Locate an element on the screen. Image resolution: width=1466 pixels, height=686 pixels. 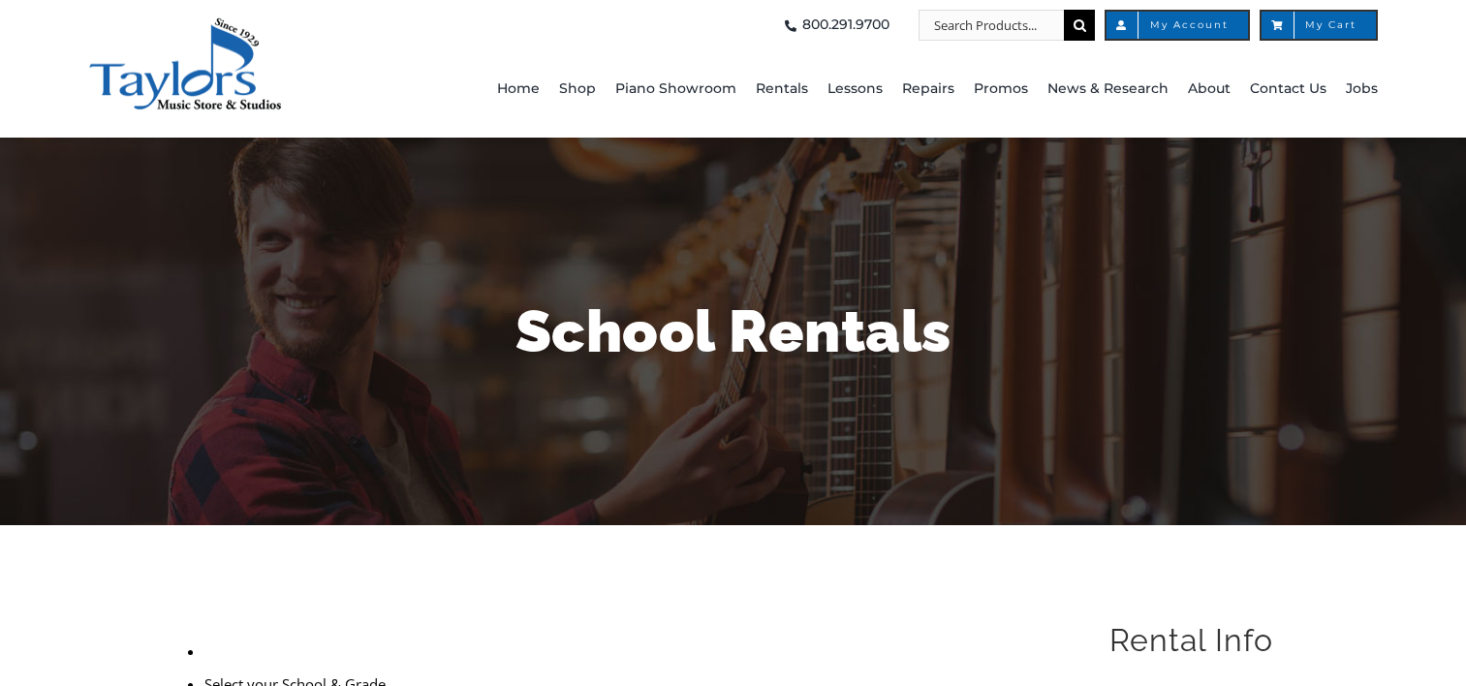
h2: Rental Info is located at coordinates (1204, 640).